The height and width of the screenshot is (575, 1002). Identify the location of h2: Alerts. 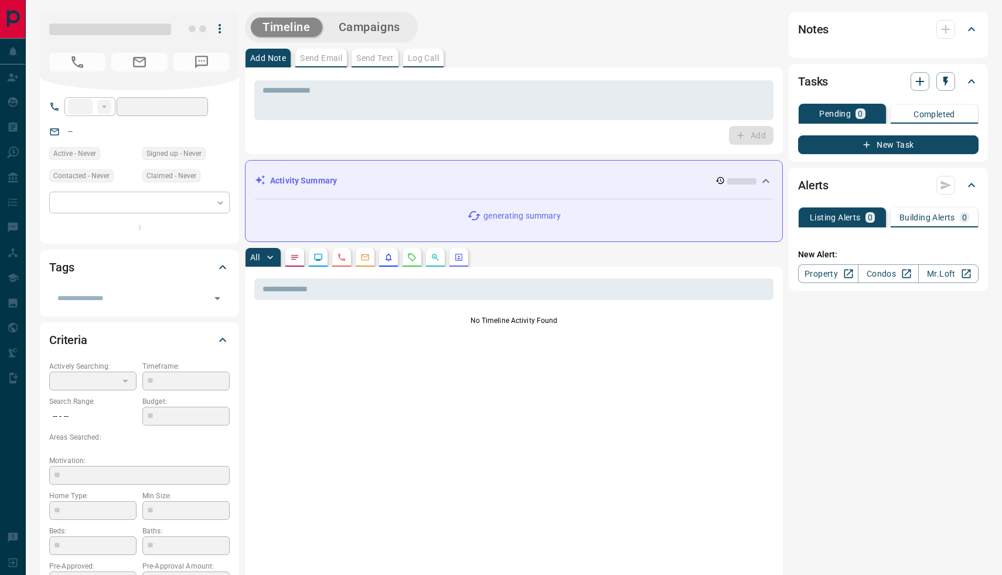
(813, 185).